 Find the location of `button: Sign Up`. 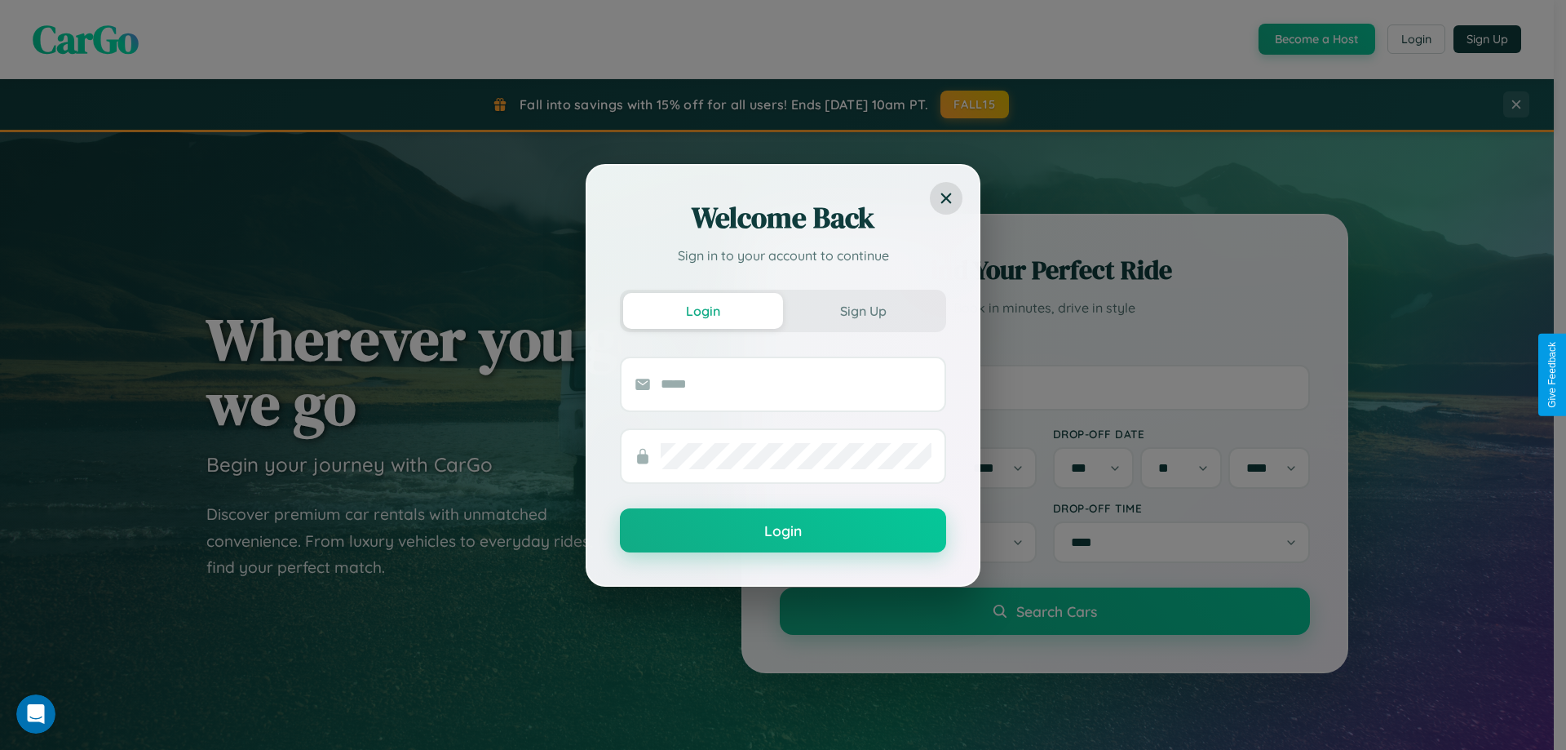

button: Sign Up is located at coordinates (863, 311).